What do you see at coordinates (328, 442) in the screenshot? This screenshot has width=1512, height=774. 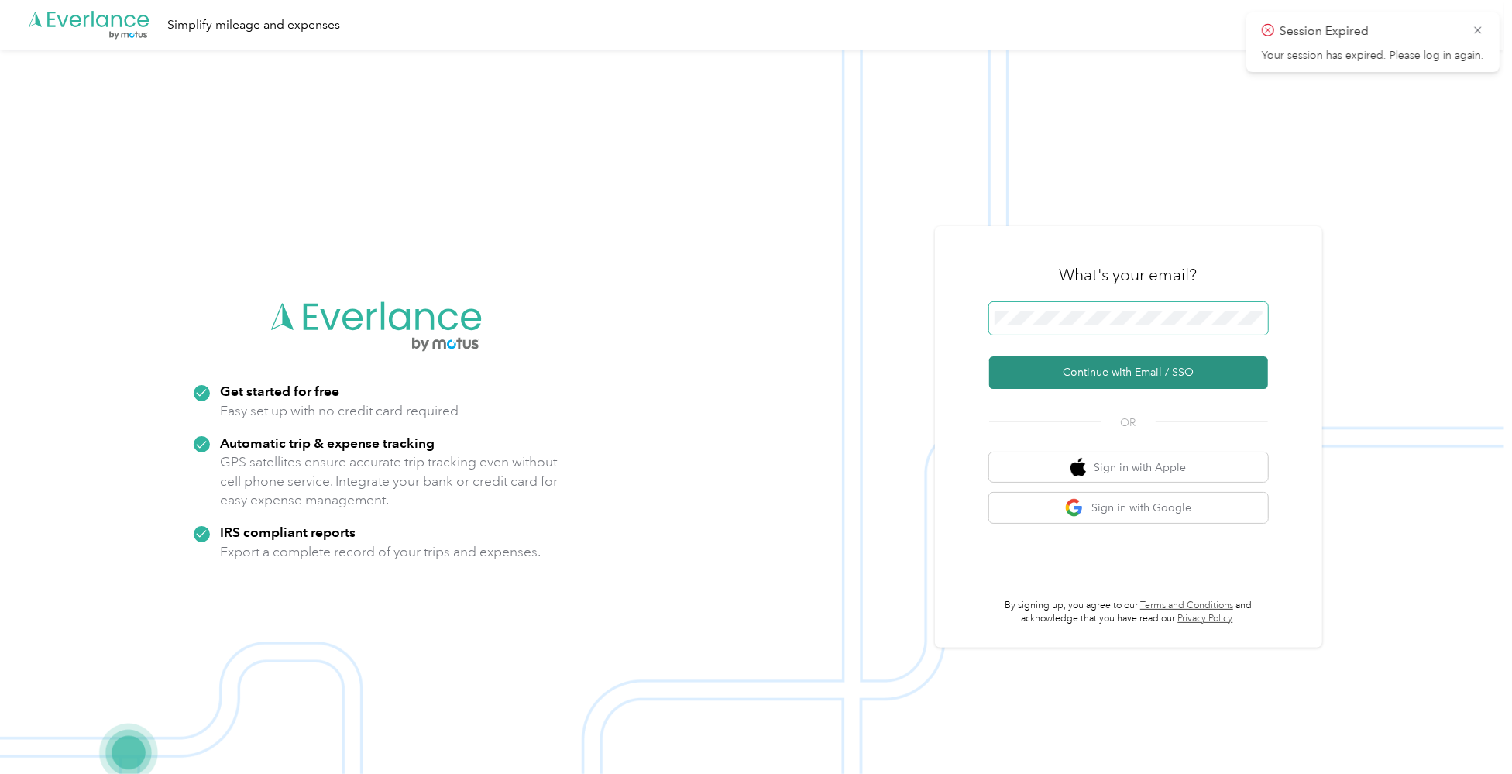 I see `strong: Automatic trip & expense tracking` at bounding box center [328, 442].